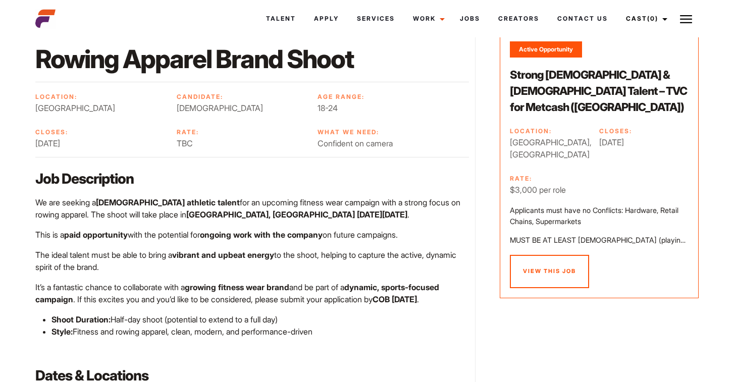  I want to click on a: Work, so click(427, 19).